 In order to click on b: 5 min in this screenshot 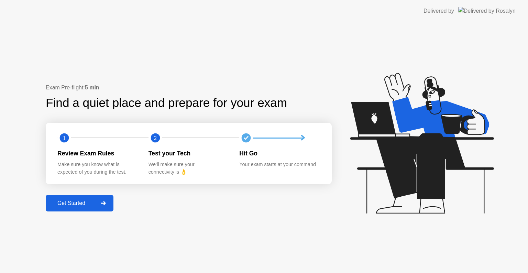, I will do `click(92, 87)`.